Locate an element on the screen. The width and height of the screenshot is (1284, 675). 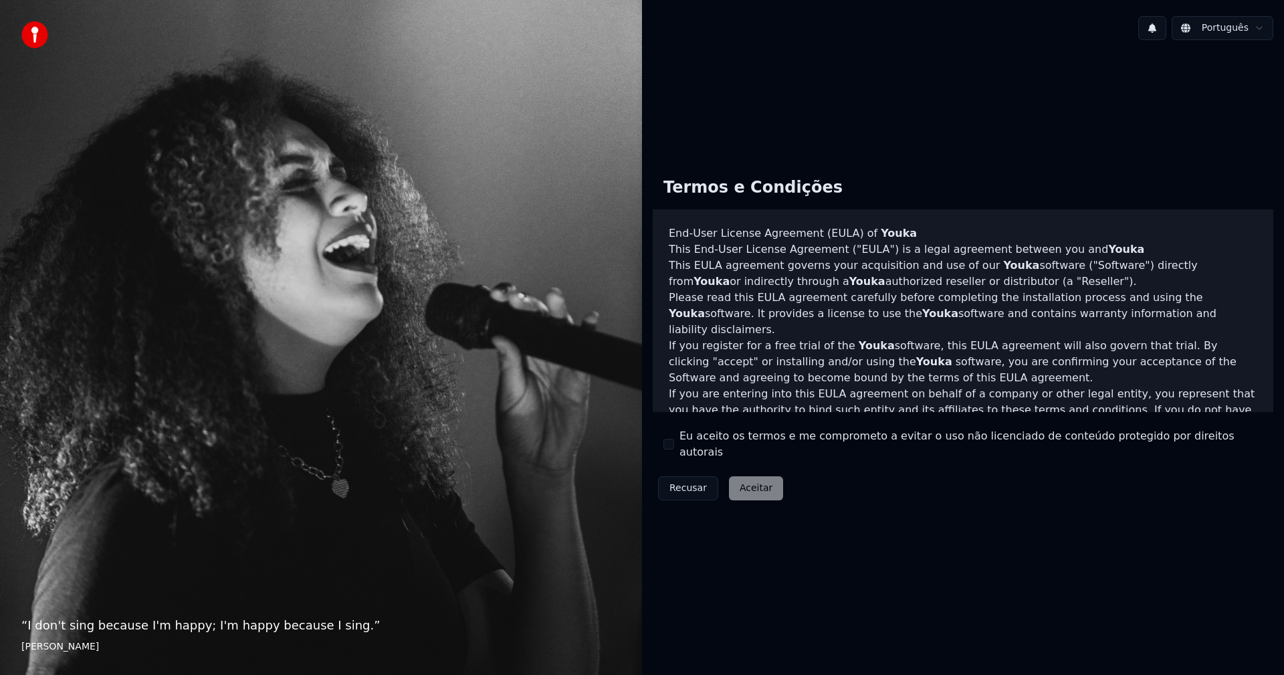
p: If you are entering into this EULA agreement on behalf of a company or other legal entity, you re... is located at coordinates (963, 418).